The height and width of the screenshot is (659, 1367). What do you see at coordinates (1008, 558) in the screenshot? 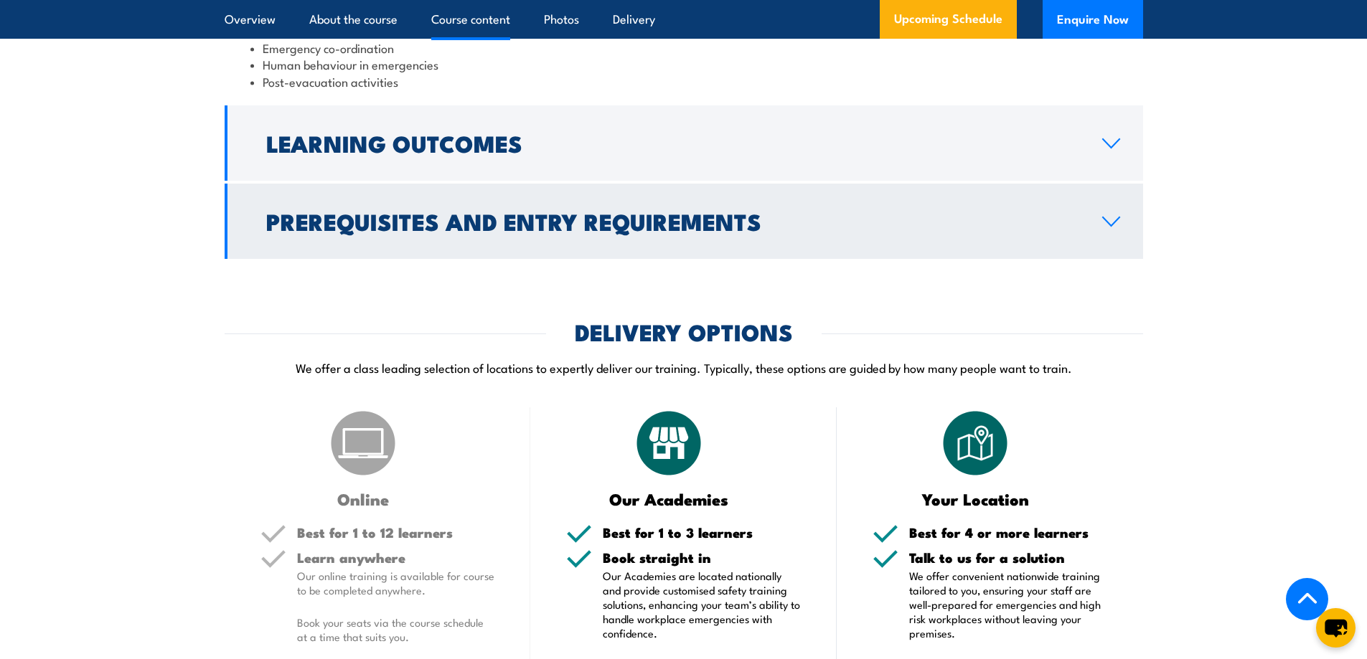
I see `h5: Talk to us for a solution` at bounding box center [1008, 558].